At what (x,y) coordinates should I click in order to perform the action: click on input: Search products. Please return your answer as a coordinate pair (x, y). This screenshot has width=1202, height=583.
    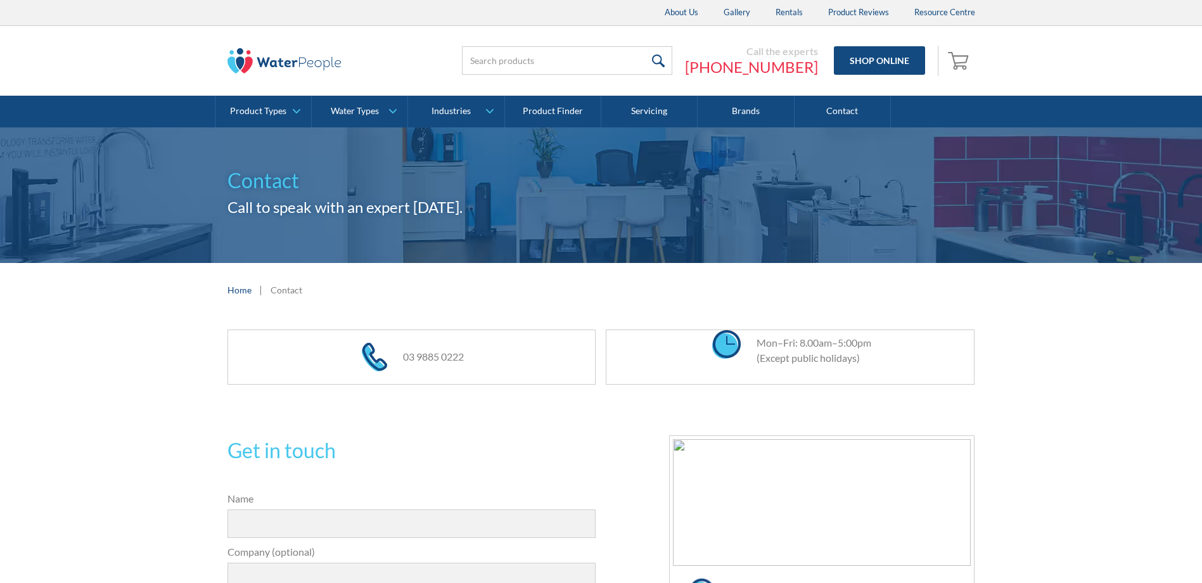
    Looking at the image, I should click on (567, 60).